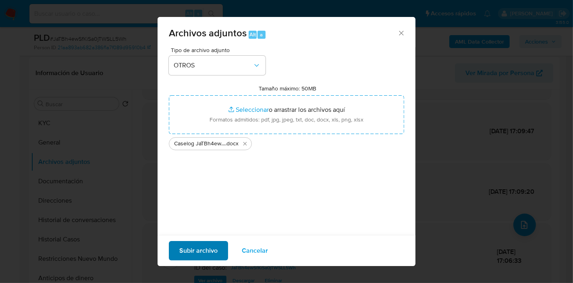  What do you see at coordinates (255, 250) in the screenshot?
I see `span: Cancelar` at bounding box center [255, 250].